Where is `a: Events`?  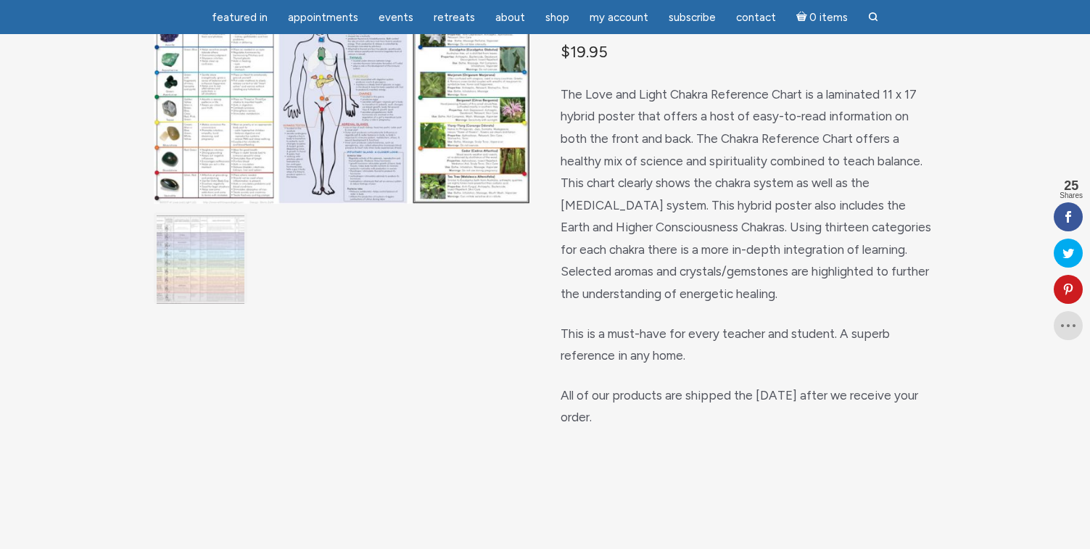
a: Events is located at coordinates (396, 17).